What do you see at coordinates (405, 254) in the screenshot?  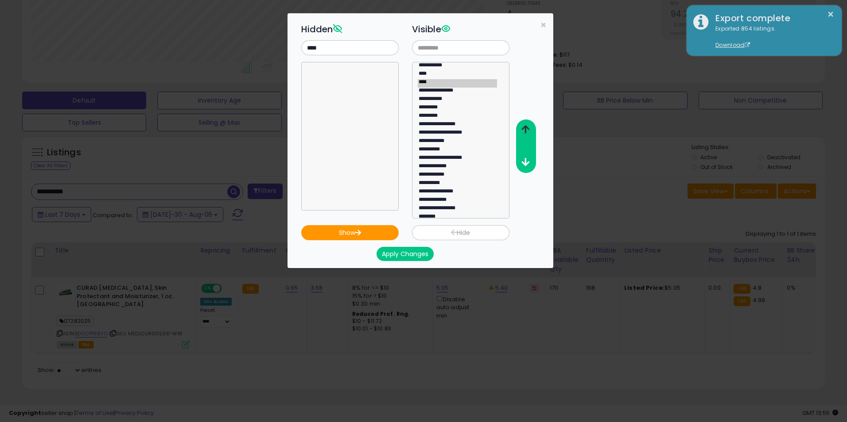 I see `button: Apply Changes` at bounding box center [405, 254].